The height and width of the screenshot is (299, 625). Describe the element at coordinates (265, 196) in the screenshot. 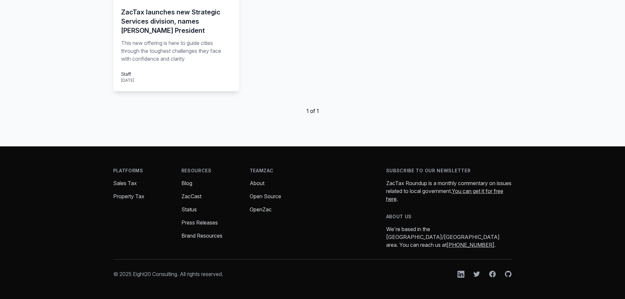

I see `a: Open Source` at that location.